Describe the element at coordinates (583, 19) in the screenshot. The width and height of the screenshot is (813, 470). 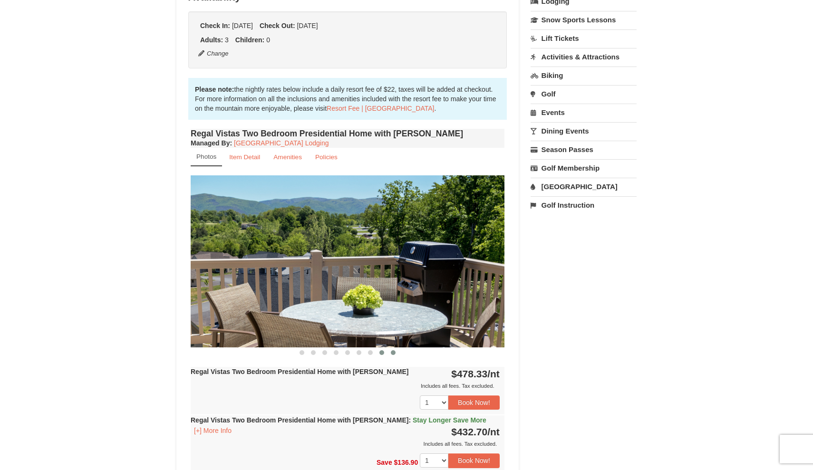
I see `a: Snow Sports Lessons` at that location.